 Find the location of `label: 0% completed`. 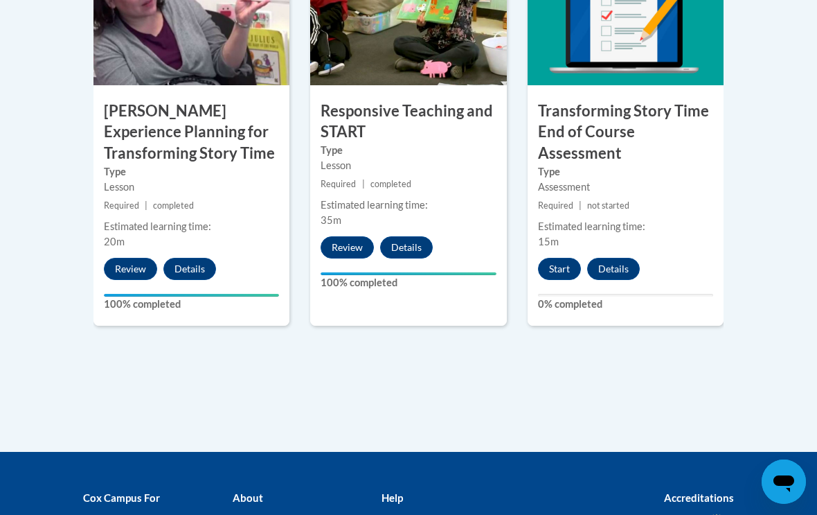

label: 0% completed is located at coordinates (625, 304).